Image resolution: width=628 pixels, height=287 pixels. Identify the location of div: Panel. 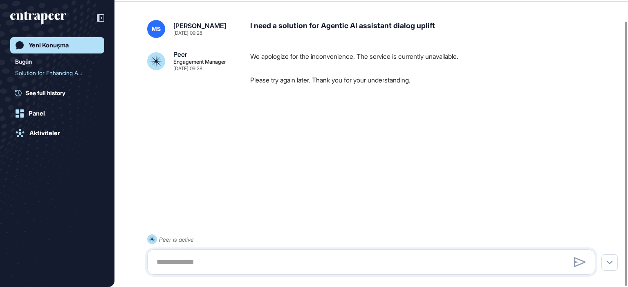
(37, 114).